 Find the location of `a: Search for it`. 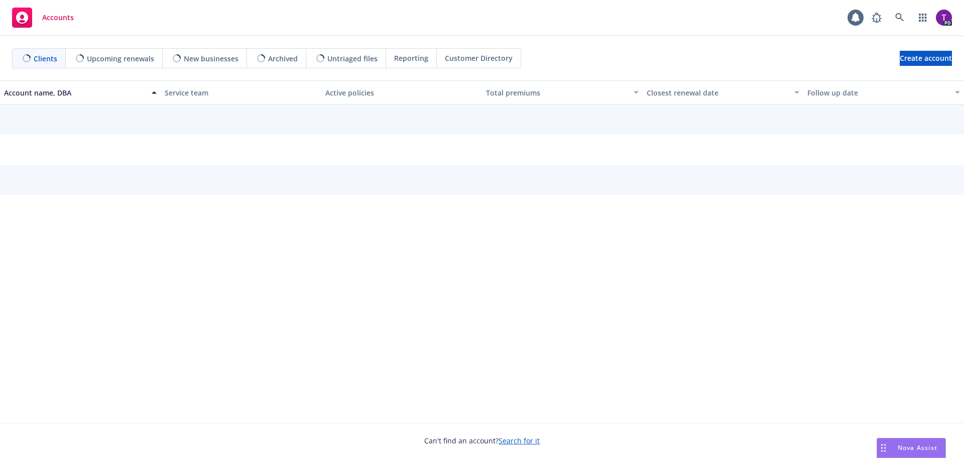

a: Search for it is located at coordinates (519, 440).